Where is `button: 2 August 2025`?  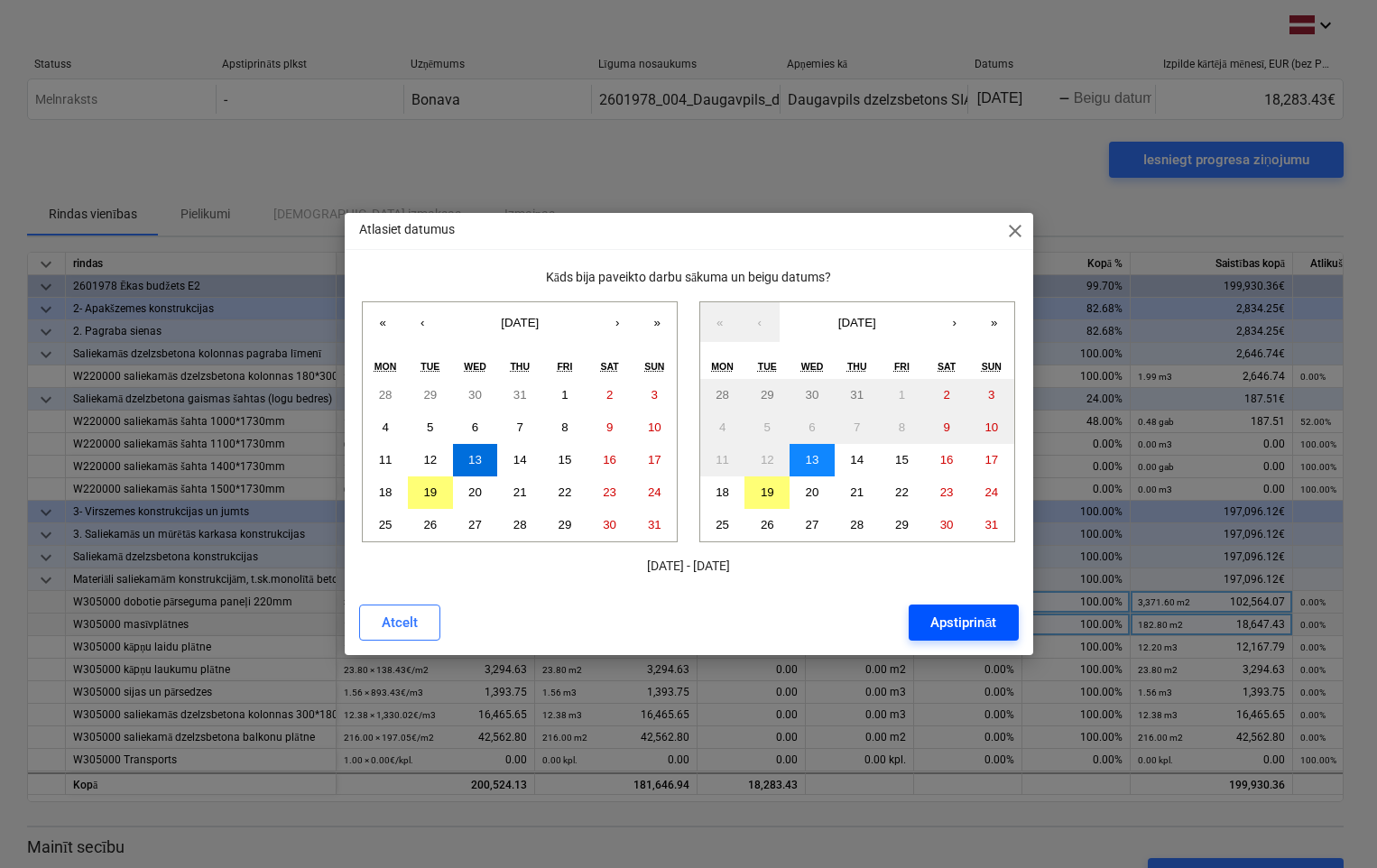
button: 2 August 2025 is located at coordinates (610, 395).